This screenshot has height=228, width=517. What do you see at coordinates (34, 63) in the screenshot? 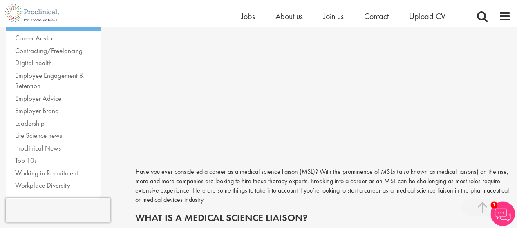
I see `a: Digital health` at bounding box center [34, 63].